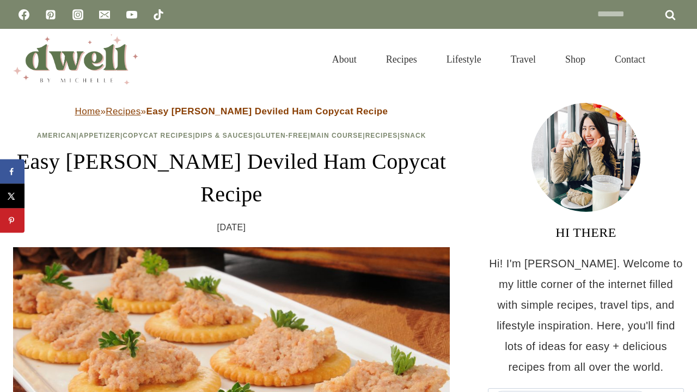  What do you see at coordinates (630, 59) in the screenshot?
I see `a: Contact` at bounding box center [630, 59].